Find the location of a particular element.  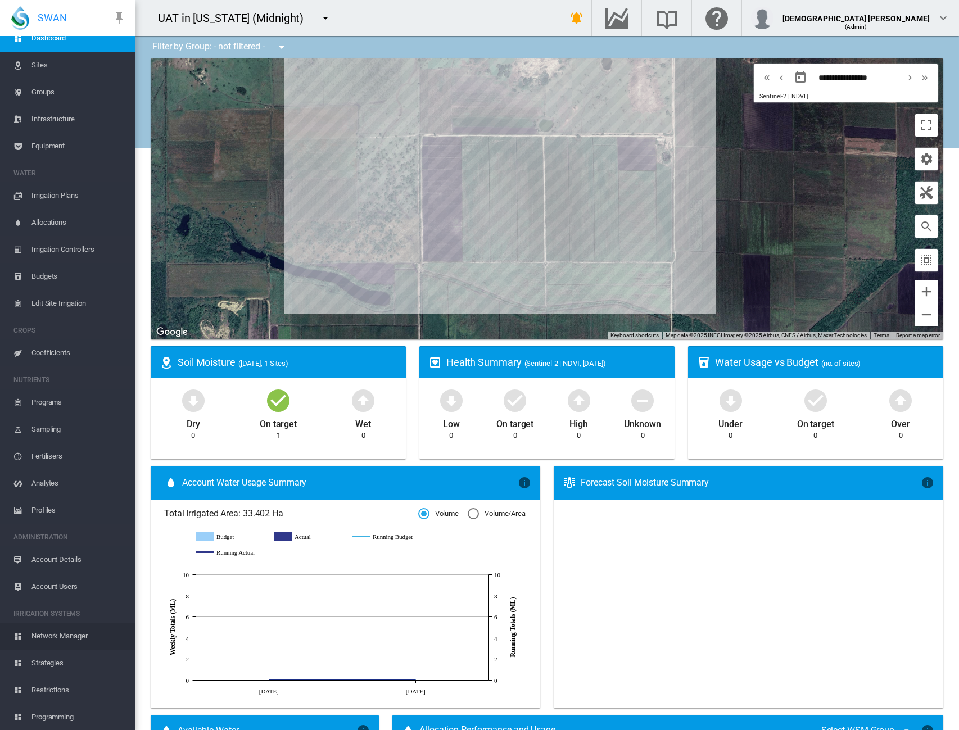

md-icon: icon-map-marker-radius is located at coordinates (166, 363).